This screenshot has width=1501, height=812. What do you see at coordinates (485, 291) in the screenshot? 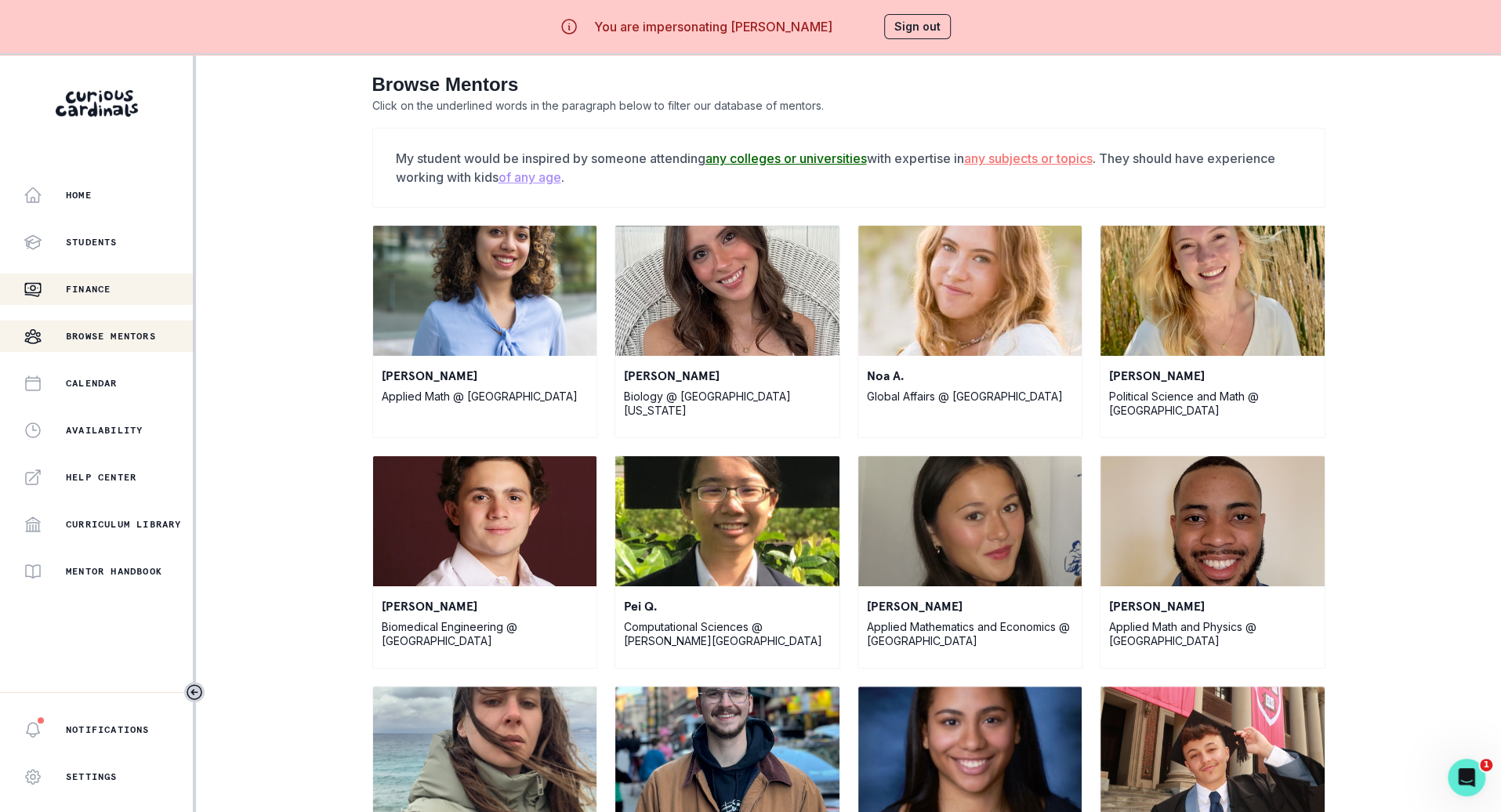
I see `img: Victoria D.'s profile photo` at bounding box center [485, 291].